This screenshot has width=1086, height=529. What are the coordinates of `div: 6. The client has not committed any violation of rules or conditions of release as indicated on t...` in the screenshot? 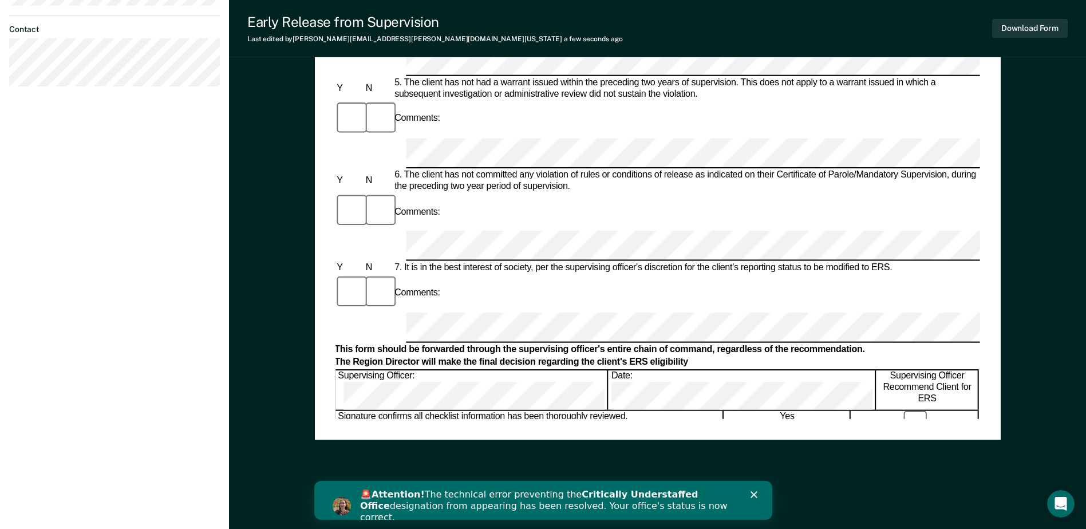 It's located at (685, 181).